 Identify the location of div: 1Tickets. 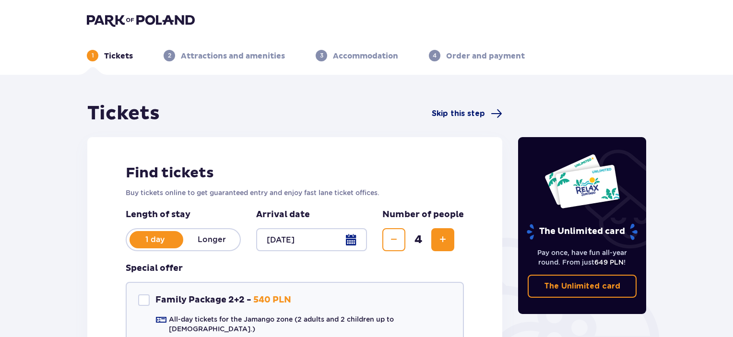
(110, 56).